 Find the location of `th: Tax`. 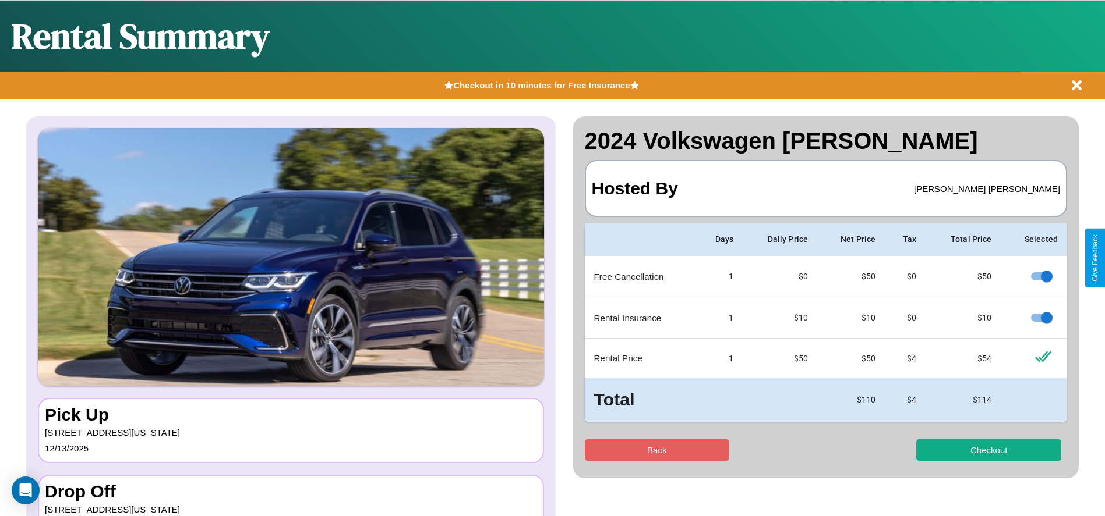

th: Tax is located at coordinates (905, 239).